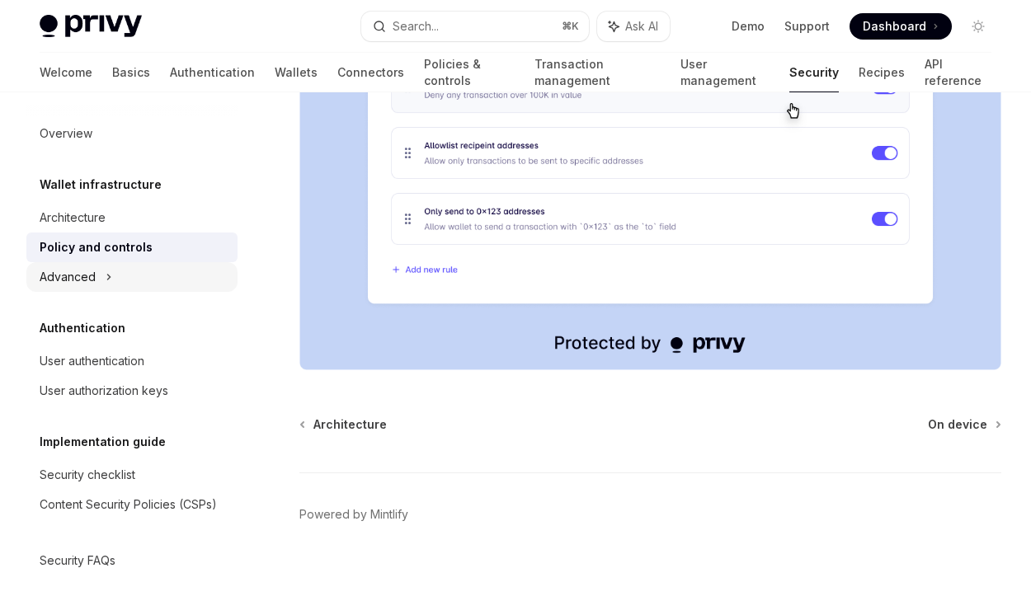 This screenshot has width=1031, height=615. What do you see at coordinates (132, 361) in the screenshot?
I see `a: User authentication` at bounding box center [132, 361].